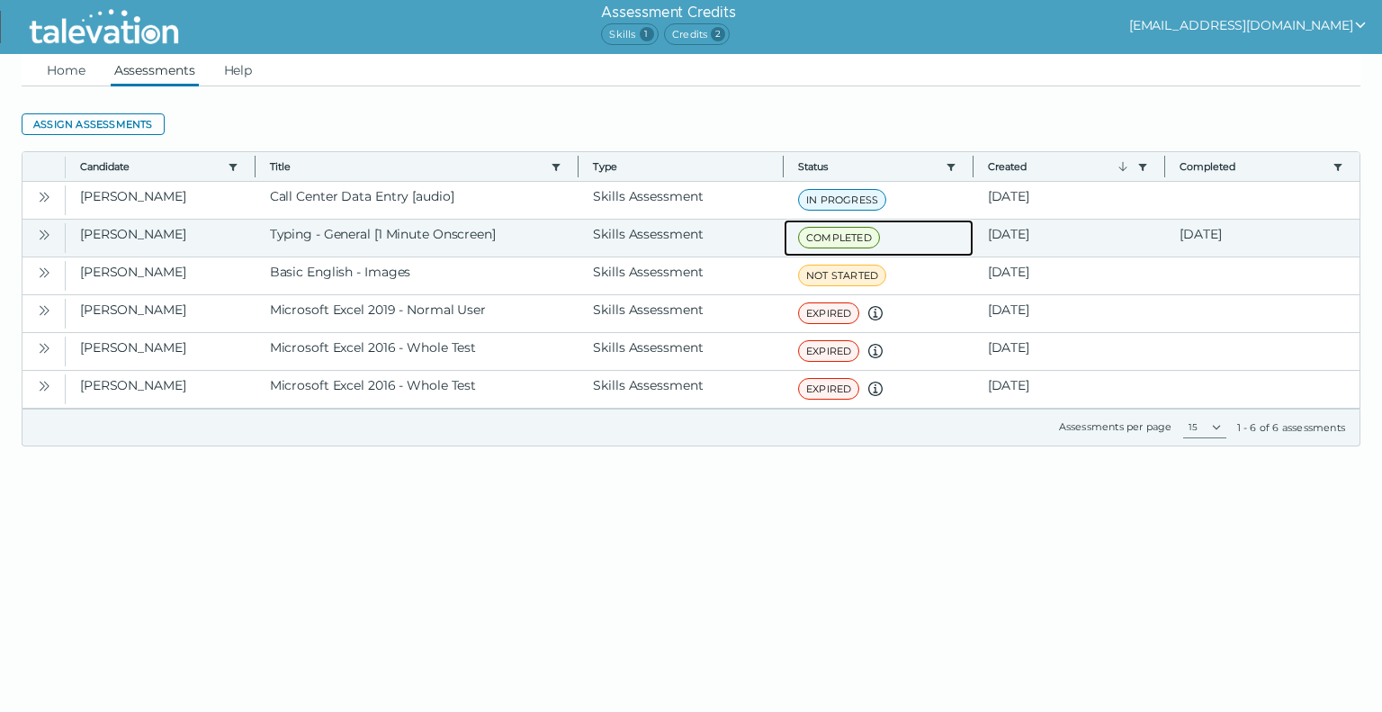  What do you see at coordinates (1291, 427) in the screenshot?
I see `div: 1 - 6 of 6 assessments` at bounding box center [1291, 427].